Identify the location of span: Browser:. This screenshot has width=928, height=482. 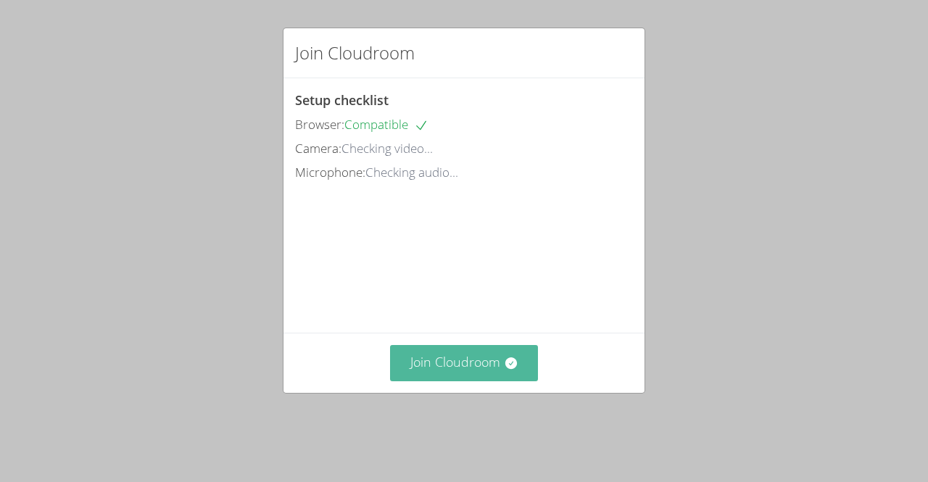
(320, 124).